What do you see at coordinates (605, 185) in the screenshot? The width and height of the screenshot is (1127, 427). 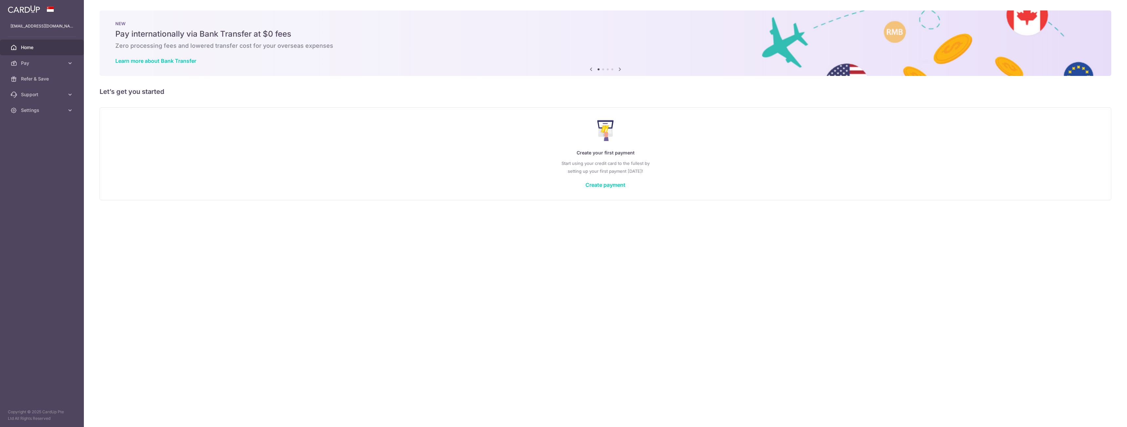 I see `a: Create payment` at bounding box center [605, 185].